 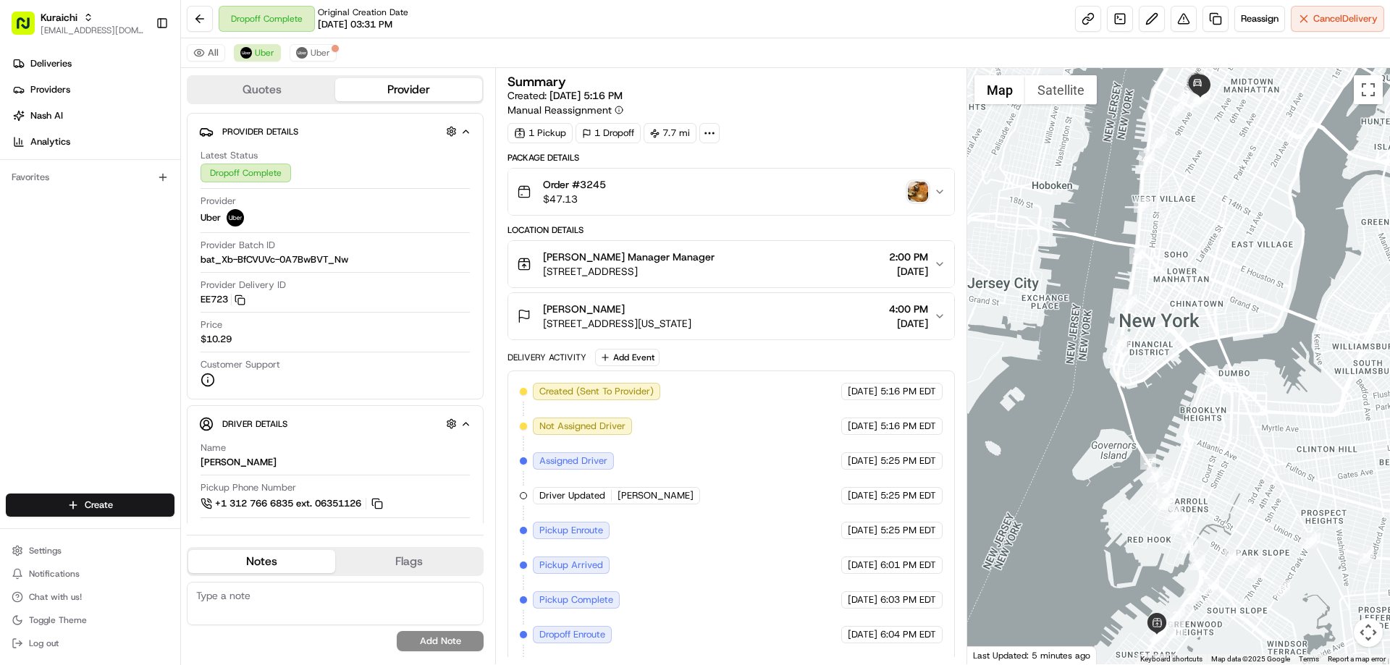 What do you see at coordinates (1129, 303) in the screenshot?
I see `div: 37` at bounding box center [1129, 303].